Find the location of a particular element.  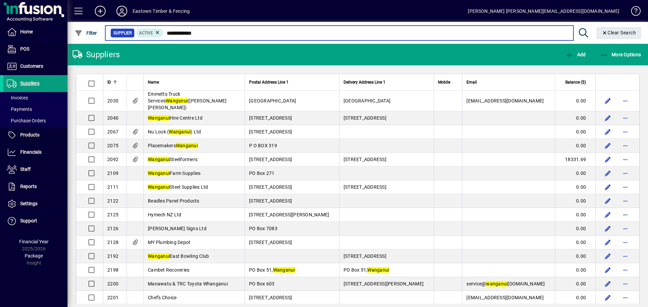

a: Invoices is located at coordinates (35, 98).